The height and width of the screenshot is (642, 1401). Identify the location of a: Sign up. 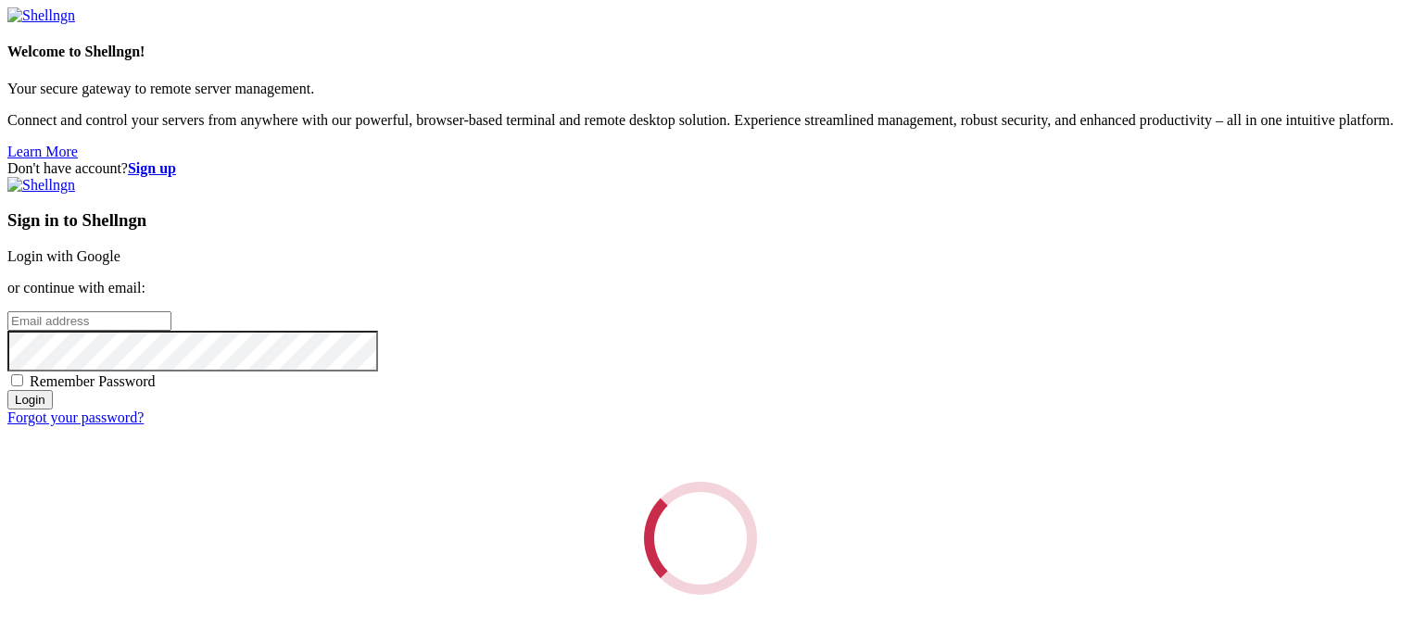
(152, 168).